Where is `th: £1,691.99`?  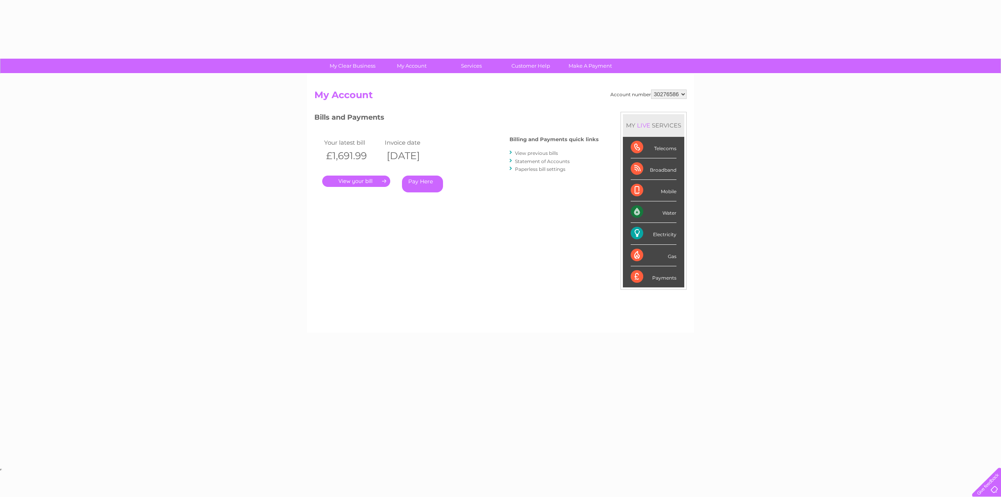 th: £1,691.99 is located at coordinates (352, 156).